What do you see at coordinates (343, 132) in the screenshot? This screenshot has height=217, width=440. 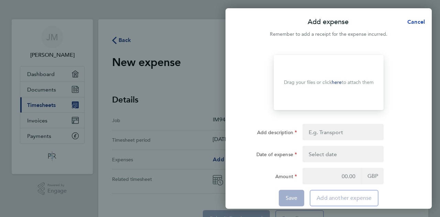 I see `input: E.g. Transport` at bounding box center [343, 132].